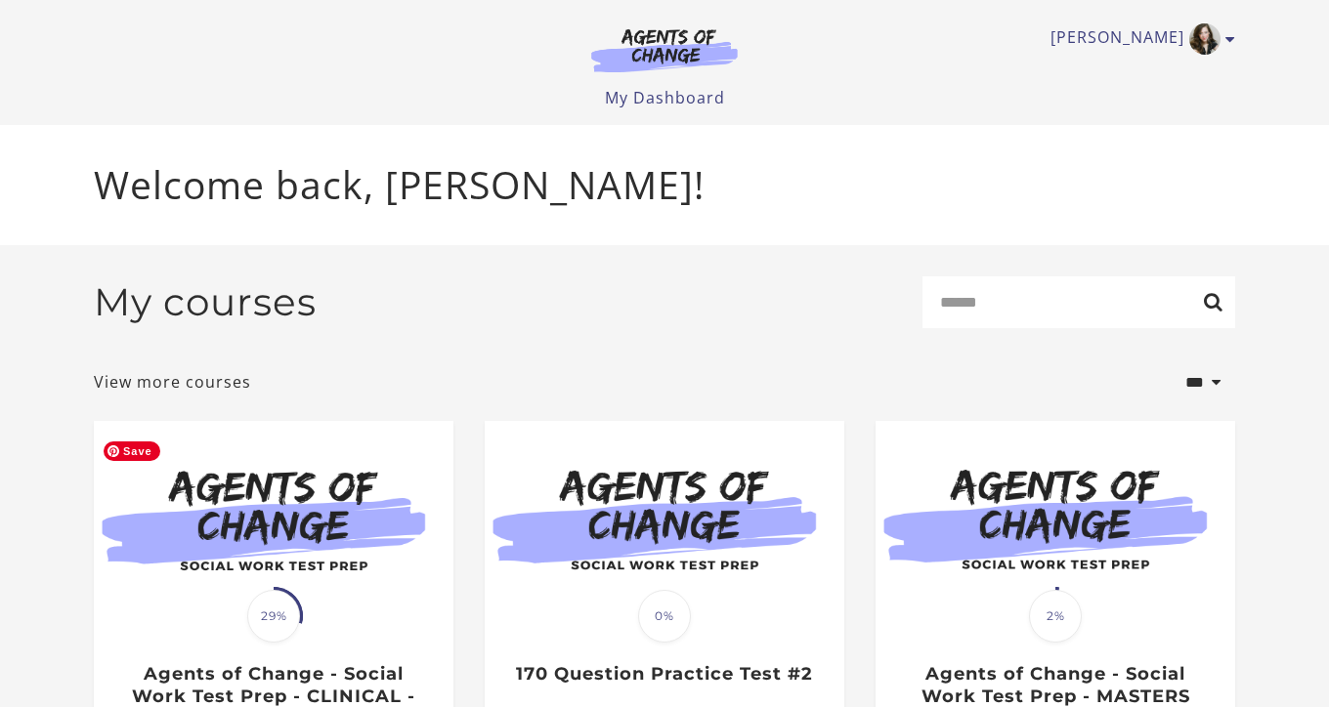 This screenshot has height=707, width=1329. Describe the element at coordinates (1054, 685) in the screenshot. I see `h3: Agents of Change - Social Work Test Prep - MASTERS` at that location.